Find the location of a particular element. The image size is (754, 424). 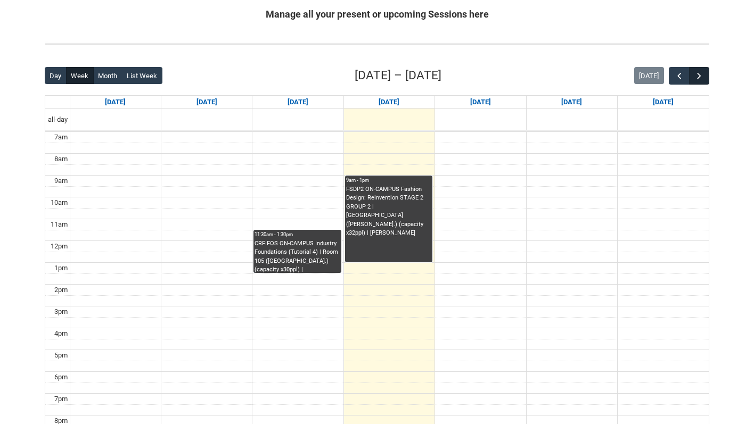

button: Next Week is located at coordinates (699, 76).